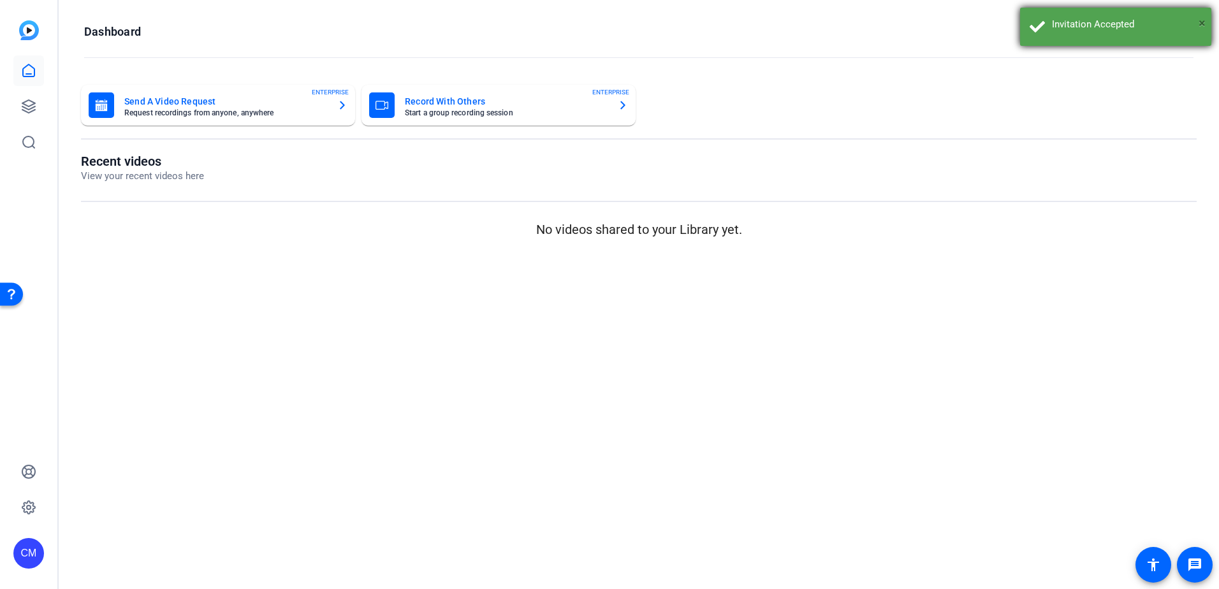 The height and width of the screenshot is (589, 1219). Describe the element at coordinates (1202, 23) in the screenshot. I see `button: Close` at that location.